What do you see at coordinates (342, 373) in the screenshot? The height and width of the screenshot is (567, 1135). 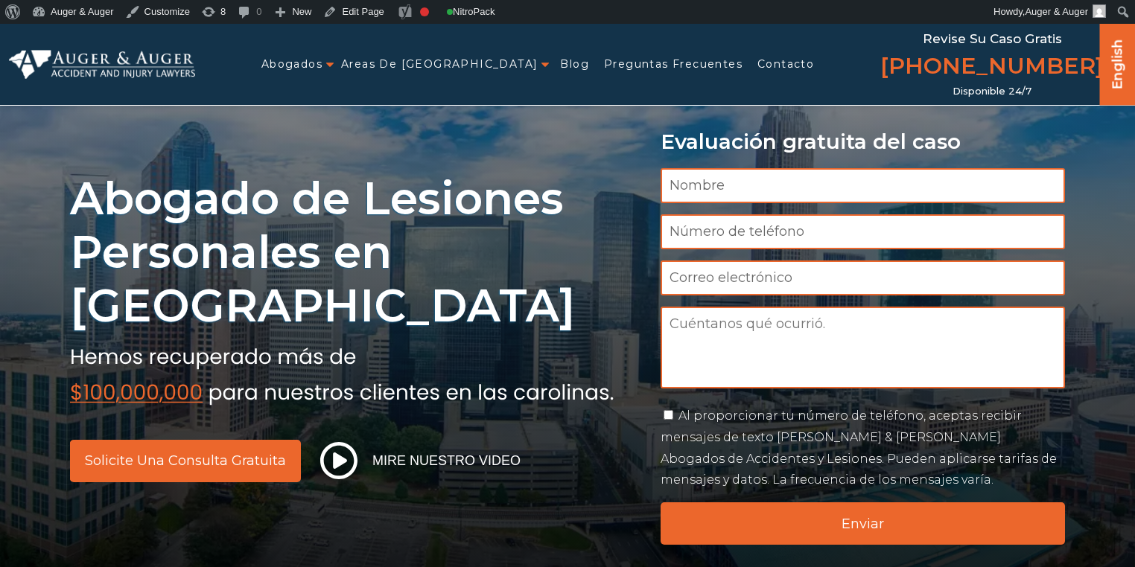 I see `img: subtexto` at bounding box center [342, 373].